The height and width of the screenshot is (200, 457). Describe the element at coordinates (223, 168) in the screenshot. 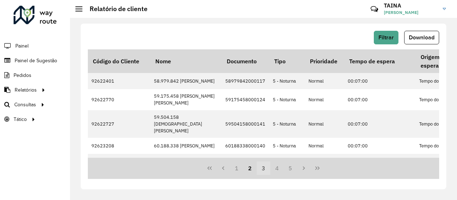

I see `button: Previous Page` at that location.